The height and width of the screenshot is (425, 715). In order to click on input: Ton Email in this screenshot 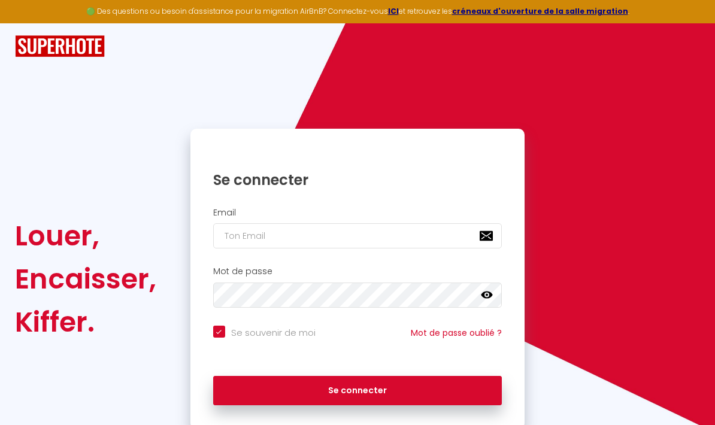, I will do `click(357, 236)`.